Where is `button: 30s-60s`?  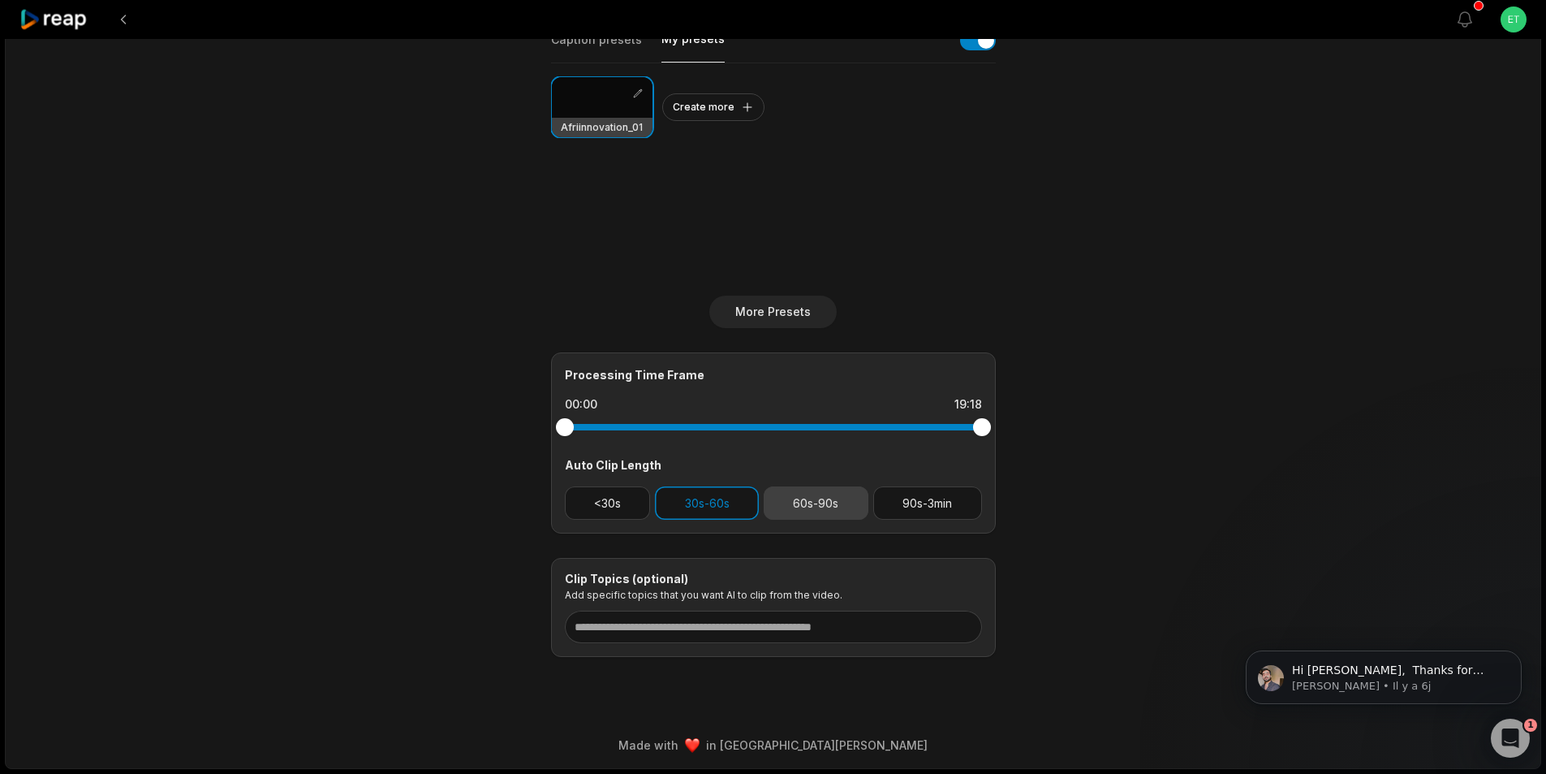
button: 30s-60s is located at coordinates (707, 502).